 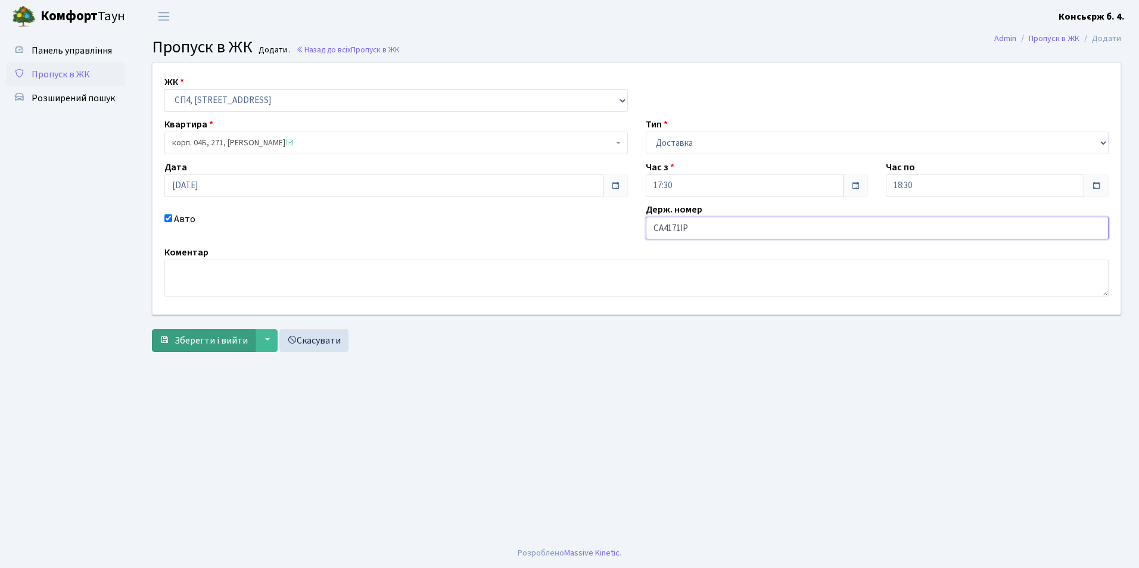 I want to click on b: Консьєрж б. 4., so click(x=1092, y=17).